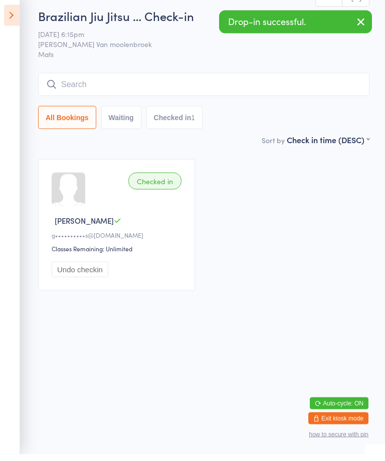 The width and height of the screenshot is (385, 461). What do you see at coordinates (328, 146) in the screenshot?
I see `div: Check in time (DESC)` at bounding box center [328, 146].